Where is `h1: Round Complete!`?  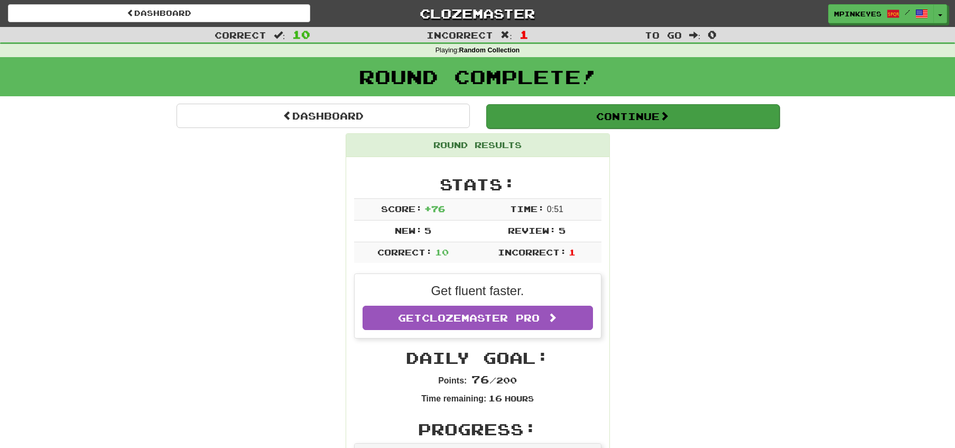
h1: Round Complete! is located at coordinates (477, 77).